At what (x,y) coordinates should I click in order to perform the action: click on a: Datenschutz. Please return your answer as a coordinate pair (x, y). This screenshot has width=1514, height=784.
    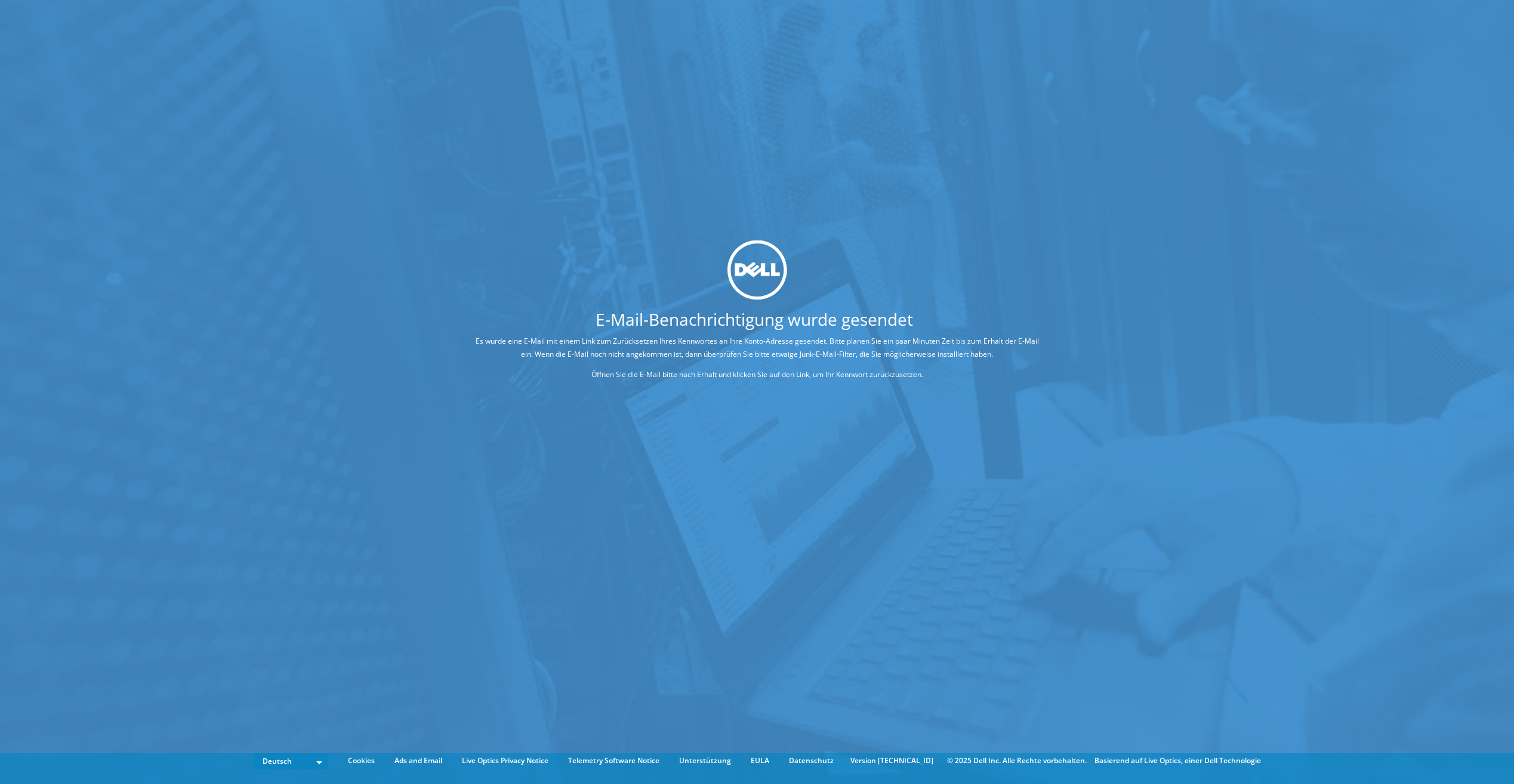
    Looking at the image, I should click on (811, 761).